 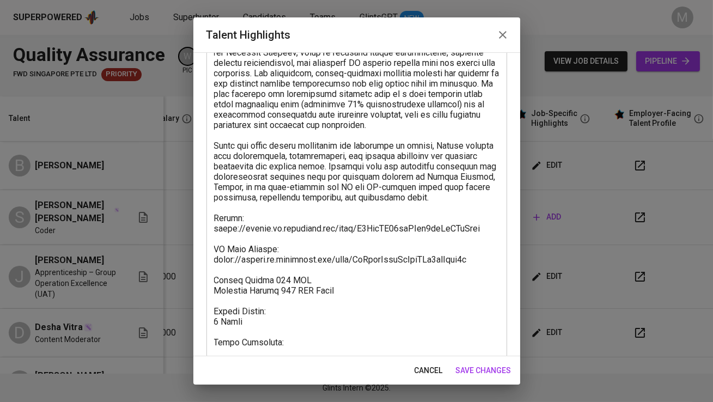 I want to click on button: cancel, so click(x=429, y=371).